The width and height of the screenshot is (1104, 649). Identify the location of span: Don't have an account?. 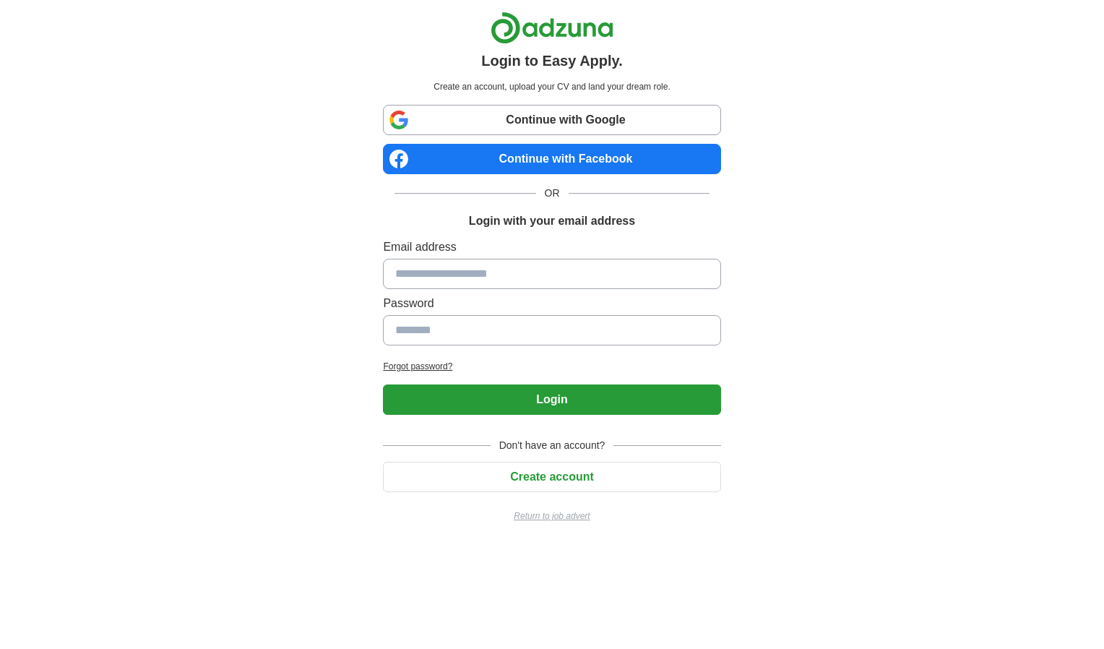
(552, 445).